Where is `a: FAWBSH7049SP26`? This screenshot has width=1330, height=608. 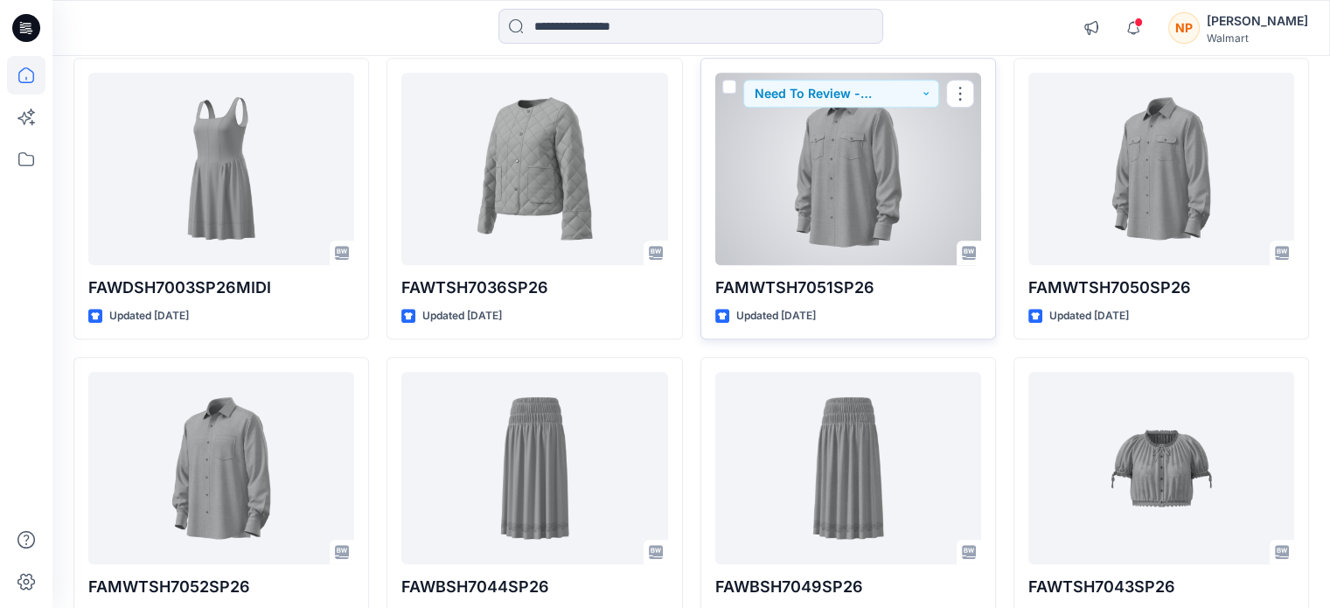 a: FAWBSH7049SP26 is located at coordinates (848, 468).